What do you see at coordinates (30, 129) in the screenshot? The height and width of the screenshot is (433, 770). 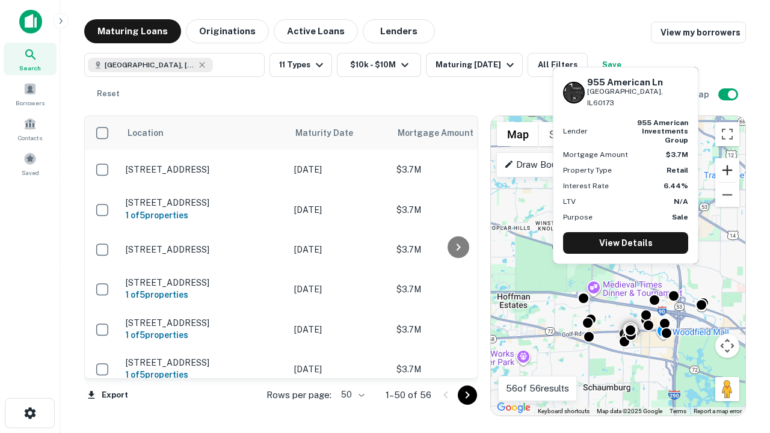 I see `a: Contacts` at bounding box center [30, 129].